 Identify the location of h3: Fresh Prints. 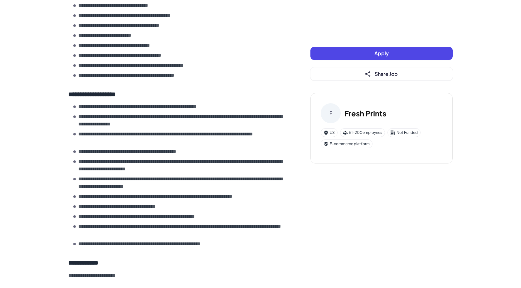
(365, 113).